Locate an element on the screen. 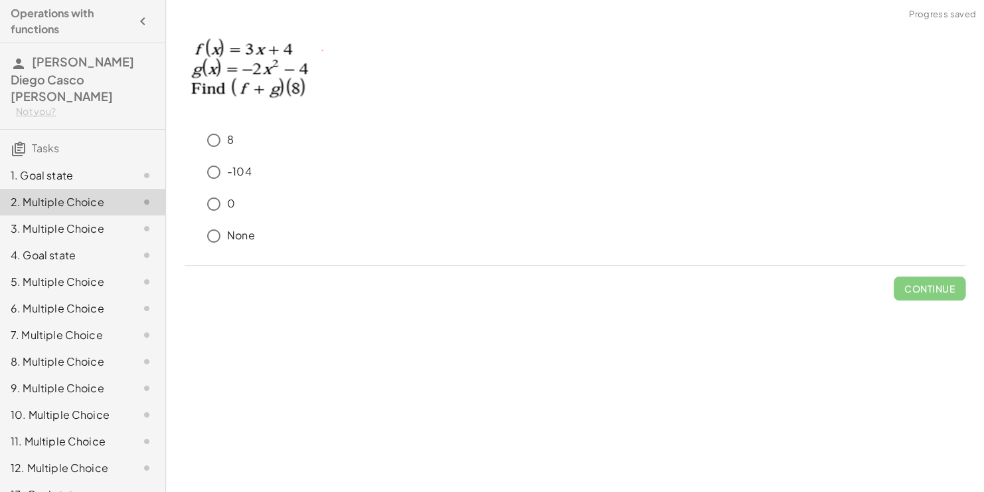 This screenshot has height=492, width=984. div: 8. Multiple Choice is located at coordinates (64, 361).